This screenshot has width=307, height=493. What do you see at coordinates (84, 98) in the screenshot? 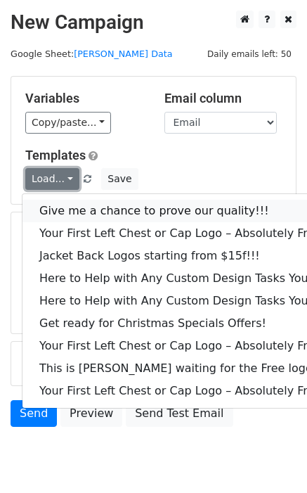
I see `h5: Variables` at bounding box center [84, 98].